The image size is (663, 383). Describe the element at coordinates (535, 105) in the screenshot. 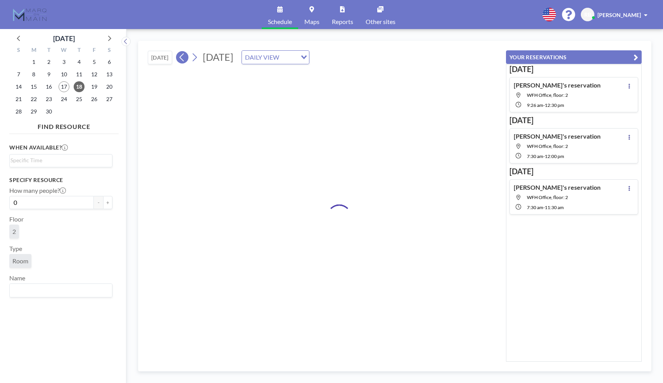

I see `span: 9:26 AM` at that location.